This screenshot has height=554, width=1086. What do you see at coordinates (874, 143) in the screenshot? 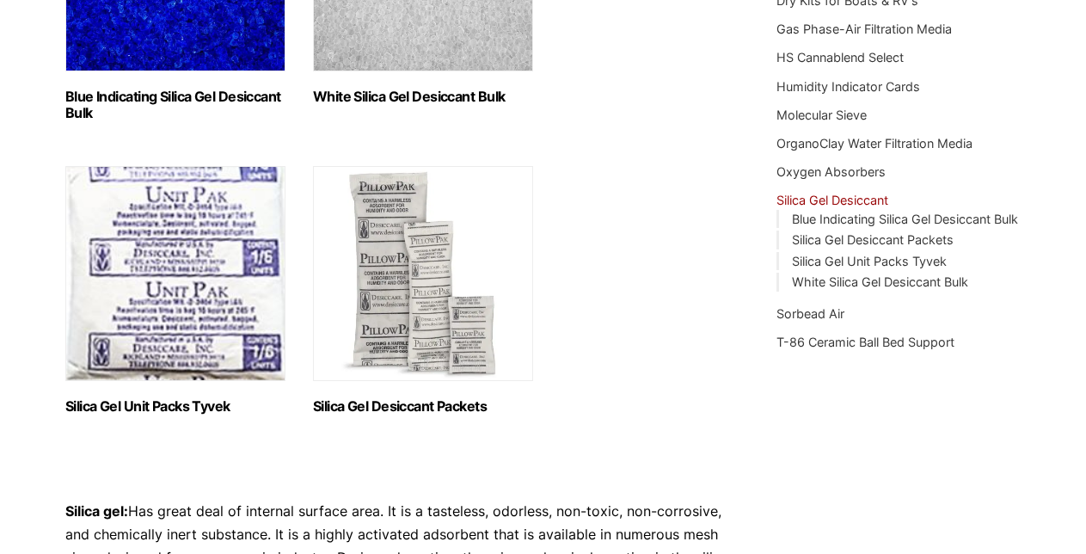
I see `a: OrganoClay Water Filtration Media` at bounding box center [874, 143].